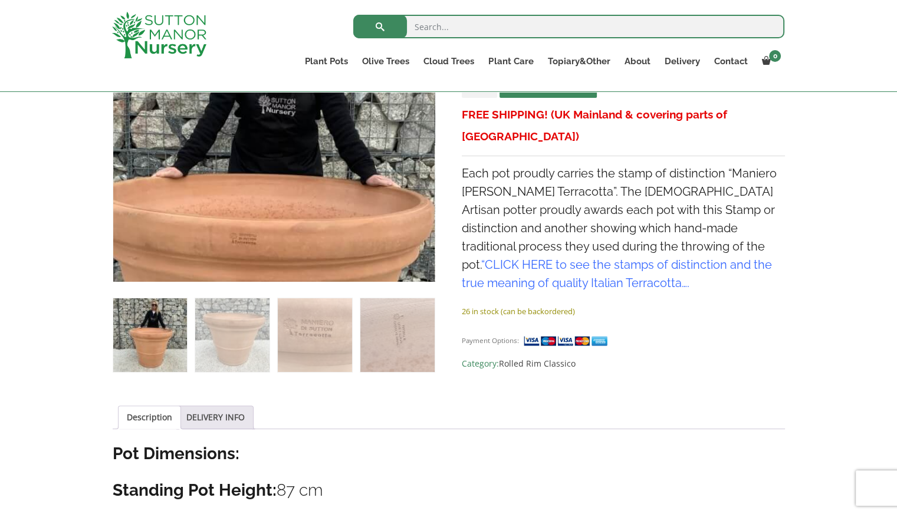 The image size is (897, 514). Describe the element at coordinates (617, 274) in the screenshot. I see `a: CLICK HERE to see the stamps of distinction and the true meaning of quality Italian Terracotta` at that location.